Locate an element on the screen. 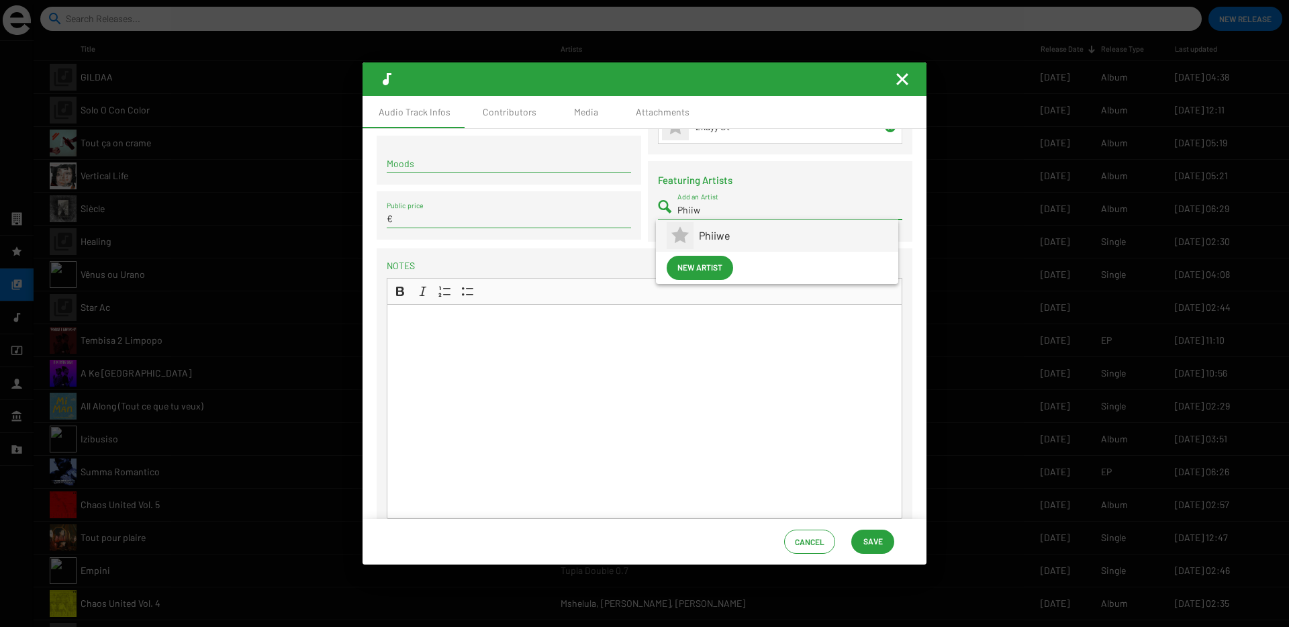  div: Rich Text Editor, main is located at coordinates (645, 412).